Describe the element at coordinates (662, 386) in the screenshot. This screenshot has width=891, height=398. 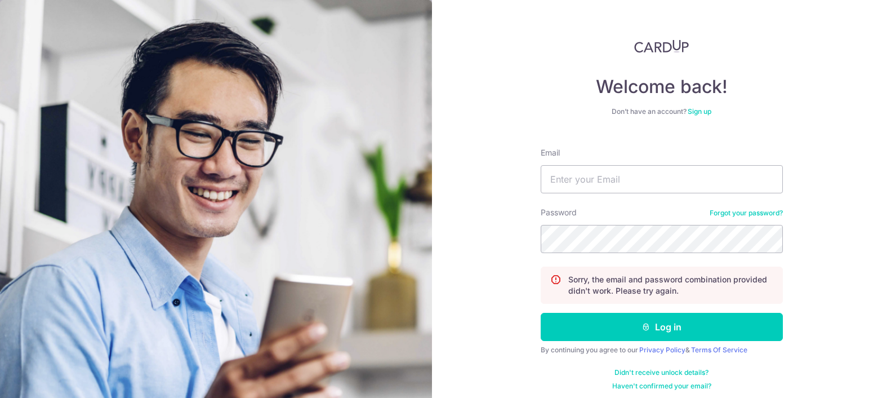
I see `a: Haven't confirmed your email?` at that location.